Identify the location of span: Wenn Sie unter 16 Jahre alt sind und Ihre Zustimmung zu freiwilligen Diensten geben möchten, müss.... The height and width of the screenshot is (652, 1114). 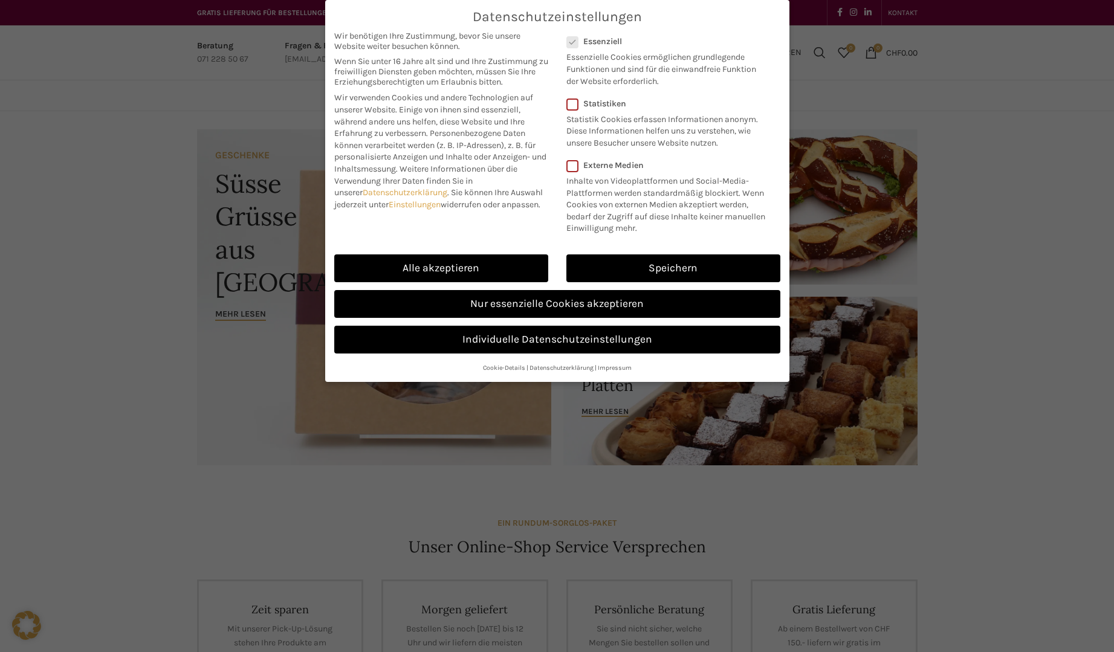
(441, 71).